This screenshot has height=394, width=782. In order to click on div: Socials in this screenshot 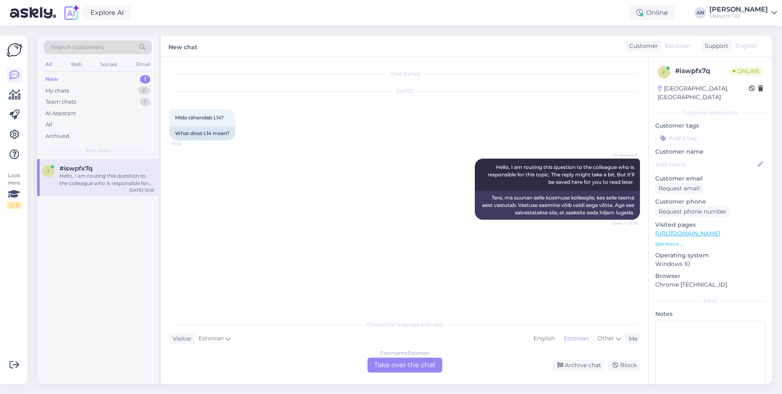, I will do `click(109, 64)`.